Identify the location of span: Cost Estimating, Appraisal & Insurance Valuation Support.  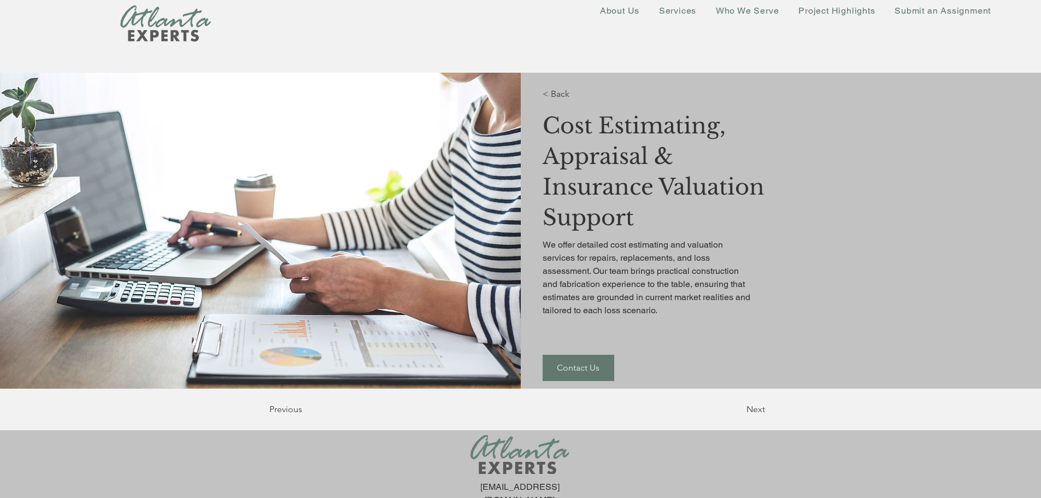
(653, 172).